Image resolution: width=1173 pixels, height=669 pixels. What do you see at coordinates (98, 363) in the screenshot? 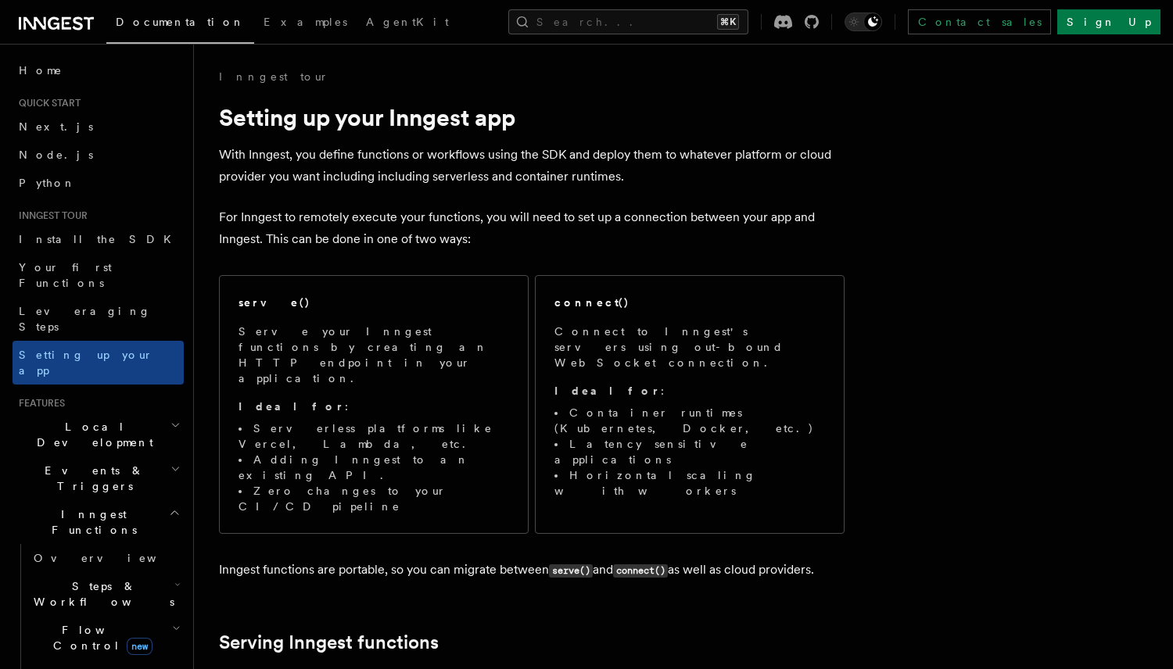
I see `a: Setting up your app` at bounding box center [98, 363].